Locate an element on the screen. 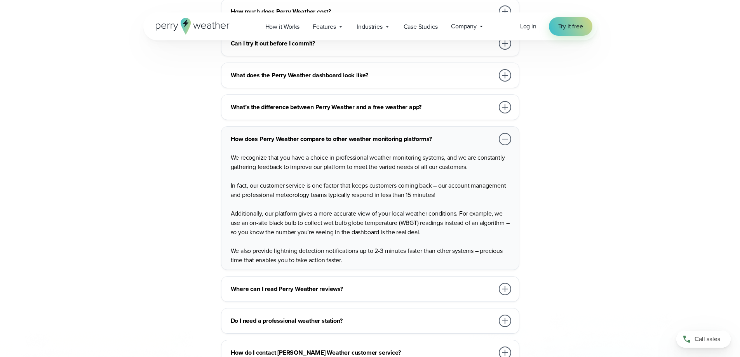 The image size is (740, 357). span: Call sales is located at coordinates (707, 339).